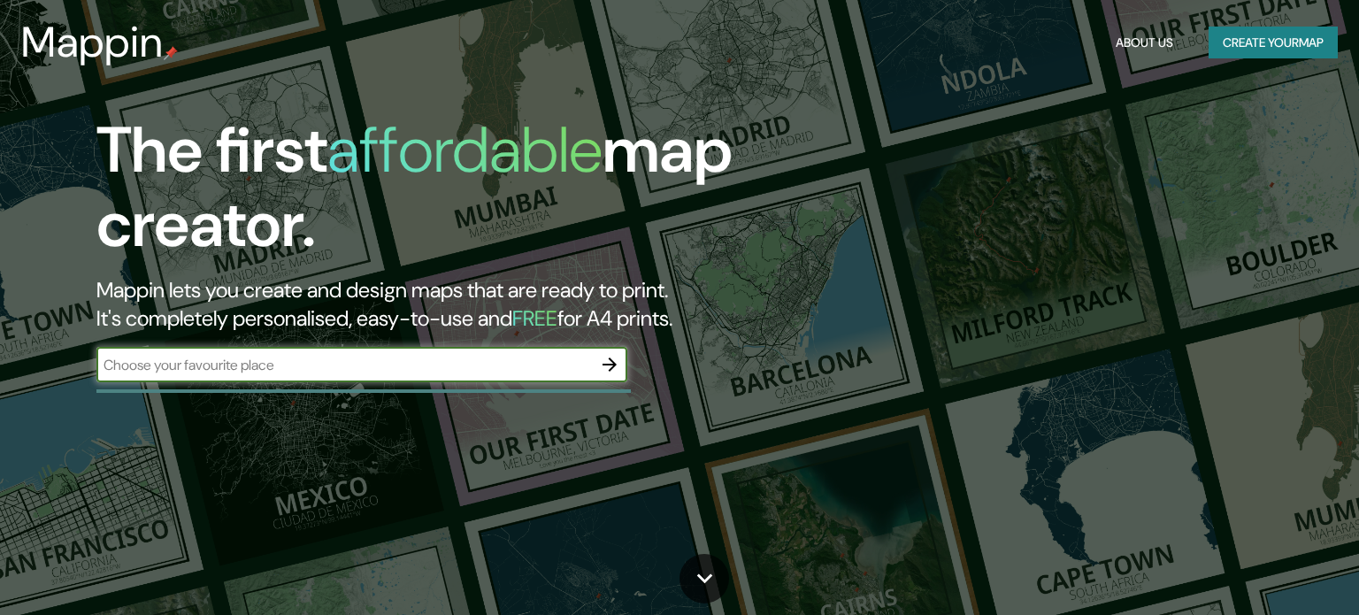 Image resolution: width=1359 pixels, height=615 pixels. What do you see at coordinates (436, 304) in the screenshot?
I see `h2: Mappin lets you create and design maps that are ready to print. It's completely personalised, eas...` at bounding box center [436, 304].